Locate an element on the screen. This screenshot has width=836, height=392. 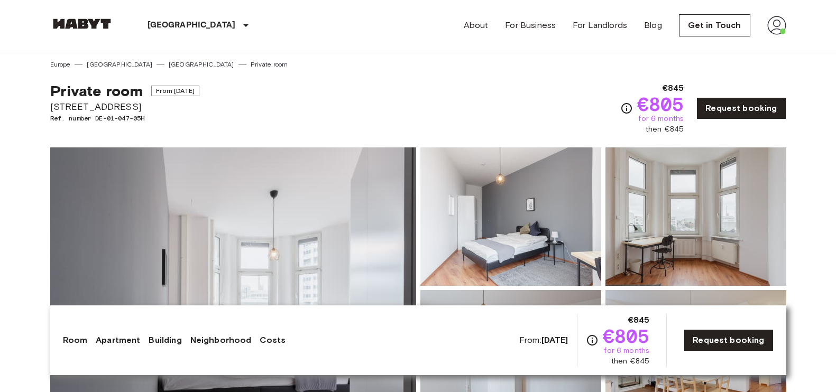
a: Get in Touch is located at coordinates (714, 25).